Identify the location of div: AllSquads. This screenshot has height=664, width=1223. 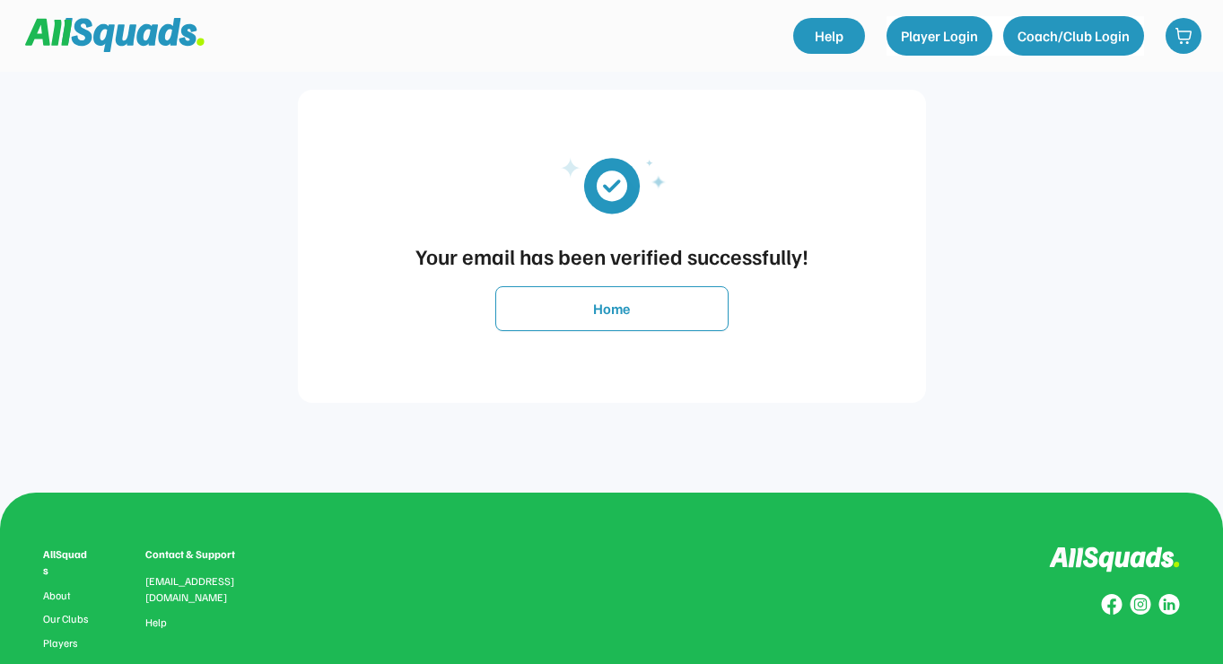
(67, 562).